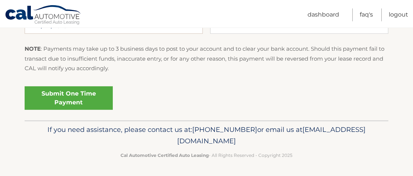 Image resolution: width=413 pixels, height=176 pixels. What do you see at coordinates (323, 15) in the screenshot?
I see `a: Dashboard` at bounding box center [323, 15].